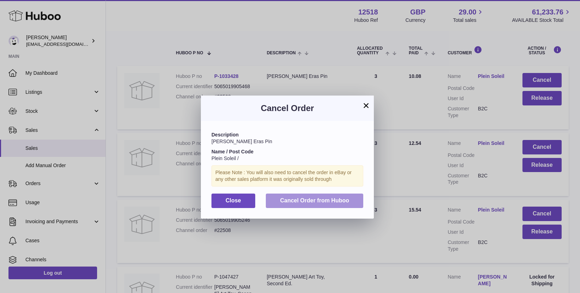 This screenshot has height=293, width=580. What do you see at coordinates (232, 152) in the screenshot?
I see `strong: Name / Post Code` at bounding box center [232, 152].